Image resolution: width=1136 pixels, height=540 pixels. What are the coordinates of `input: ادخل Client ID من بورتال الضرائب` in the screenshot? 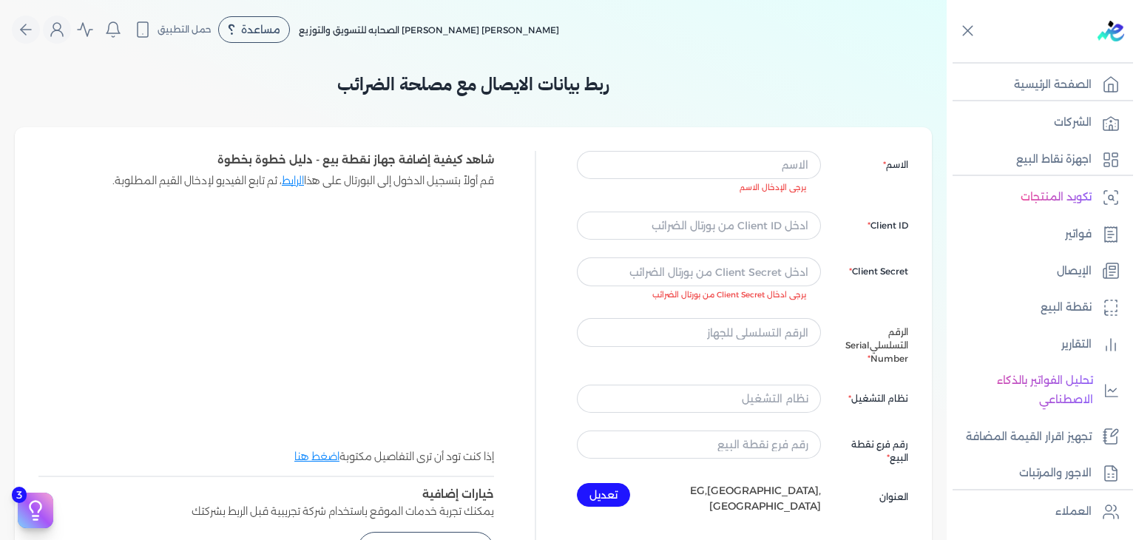 It's located at (699, 226).